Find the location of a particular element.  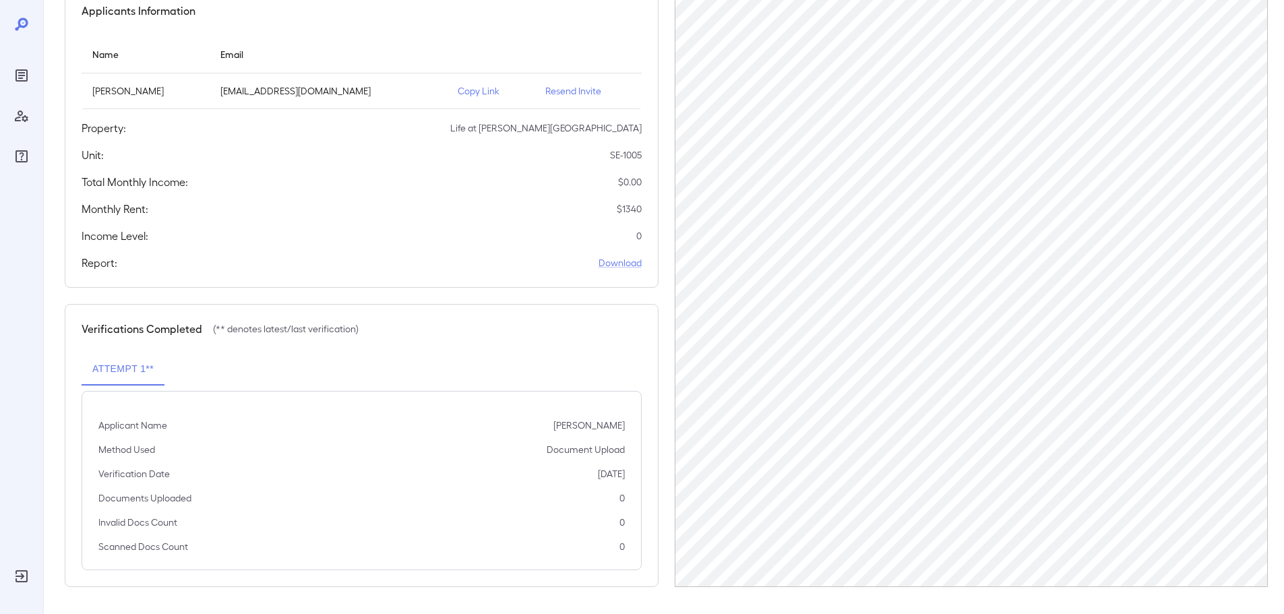

h5: Total Monthly Income: is located at coordinates (135, 182).